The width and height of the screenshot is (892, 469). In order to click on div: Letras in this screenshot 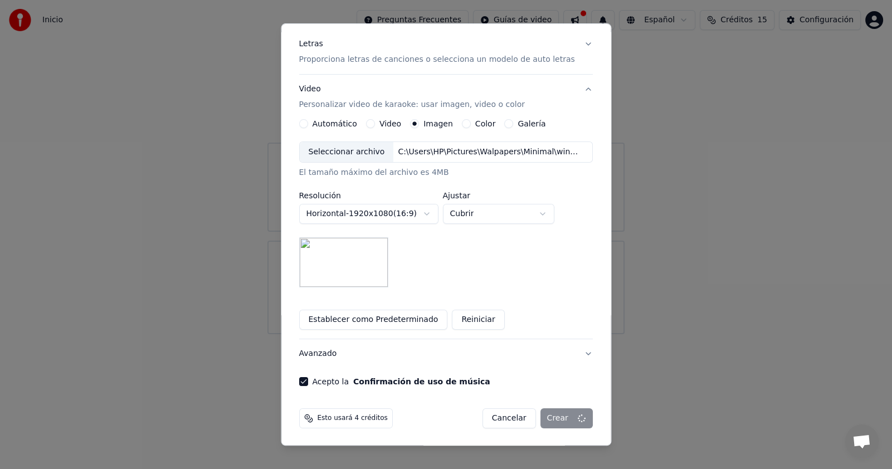, I will do `click(311, 44)`.